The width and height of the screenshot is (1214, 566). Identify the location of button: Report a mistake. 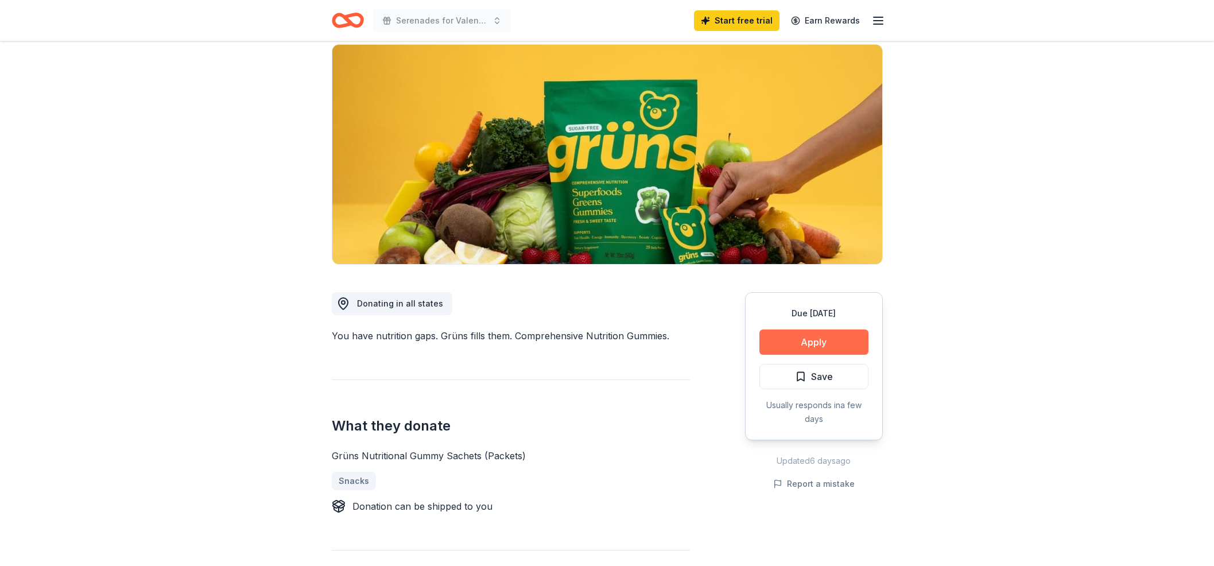
(814, 484).